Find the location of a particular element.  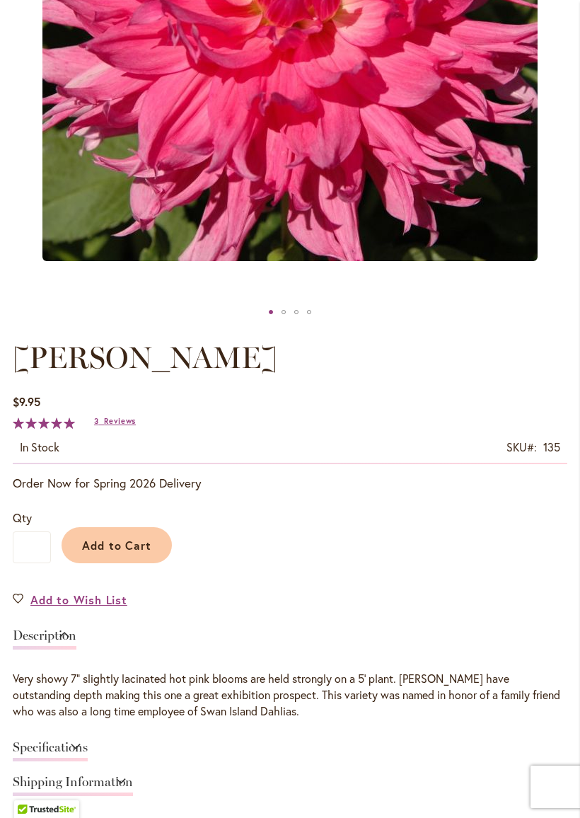

a: Add to Wish List is located at coordinates (70, 599).